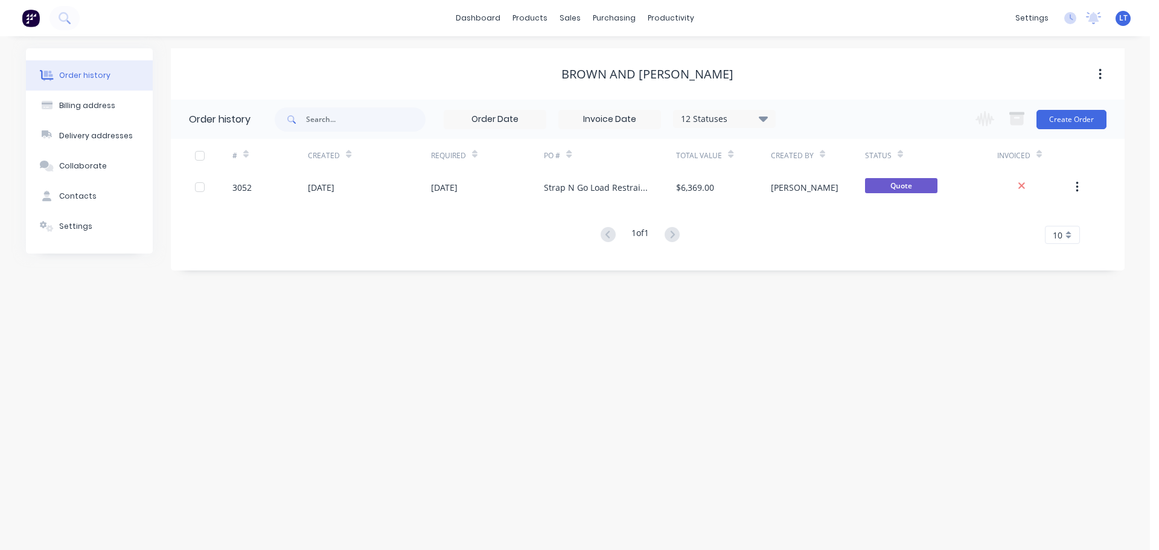 The width and height of the screenshot is (1159, 550). I want to click on span: LT, so click(1123, 18).